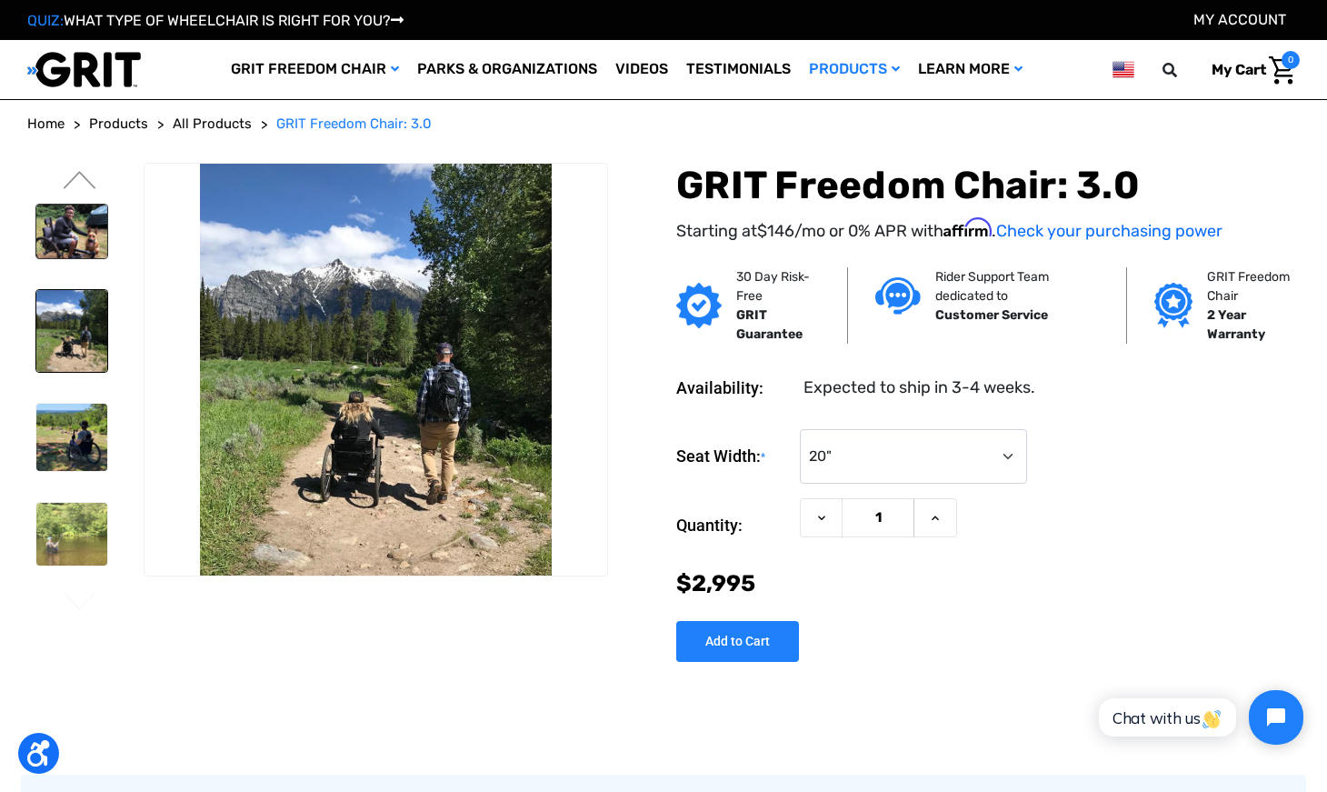 The image size is (1327, 792). Describe the element at coordinates (314, 69) in the screenshot. I see `a: GRIT Freedom Chair` at that location.